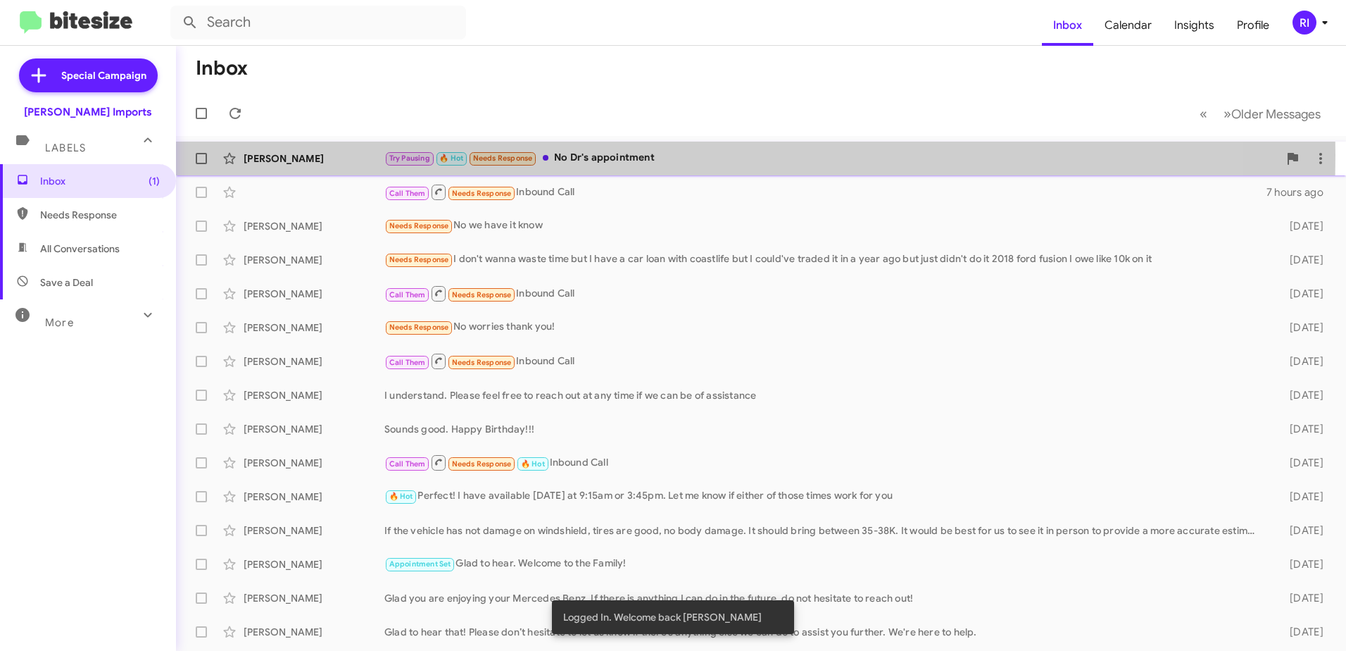  I want to click on nav: Page navigation example, so click(1261, 113).